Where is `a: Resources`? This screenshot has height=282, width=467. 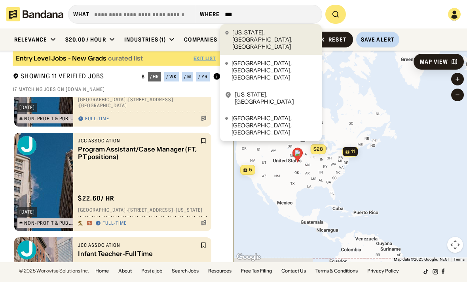
a: Resources is located at coordinates (220, 271).